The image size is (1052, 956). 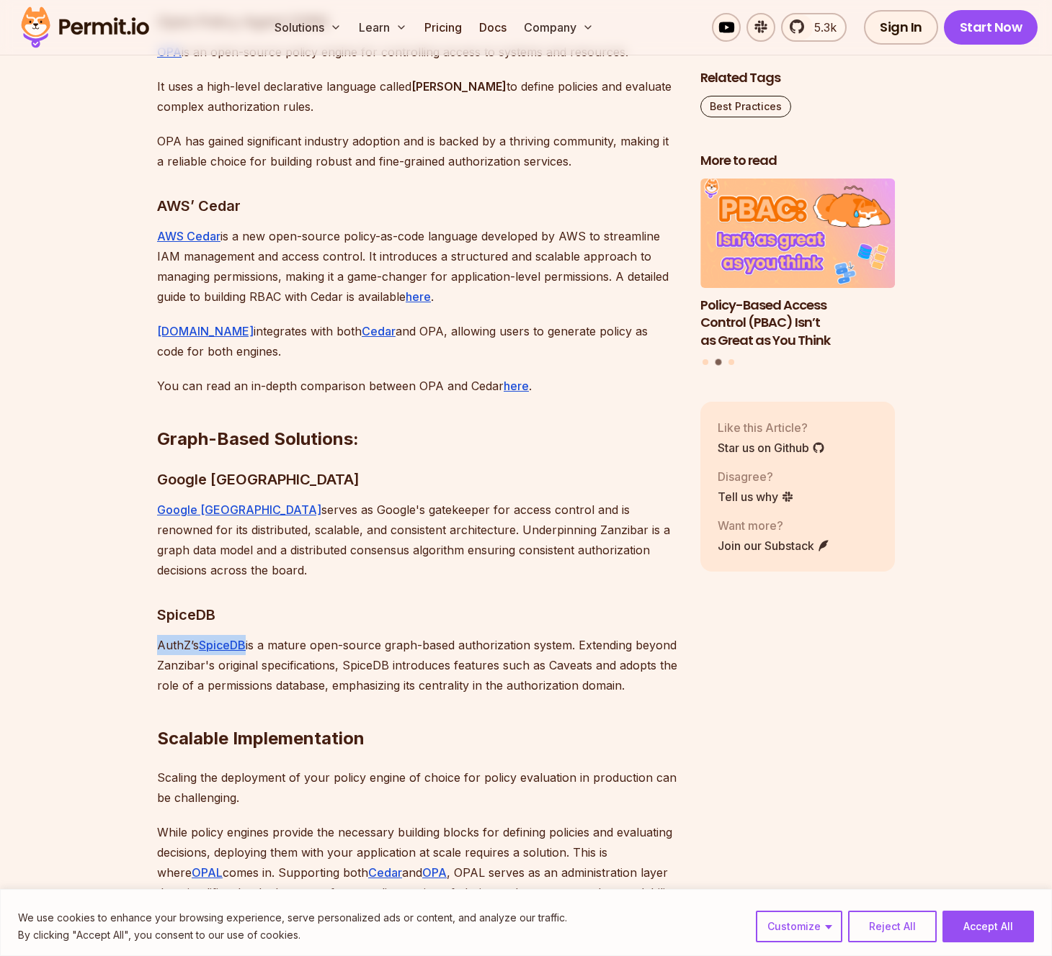 I want to click on a: Docs, so click(x=493, y=27).